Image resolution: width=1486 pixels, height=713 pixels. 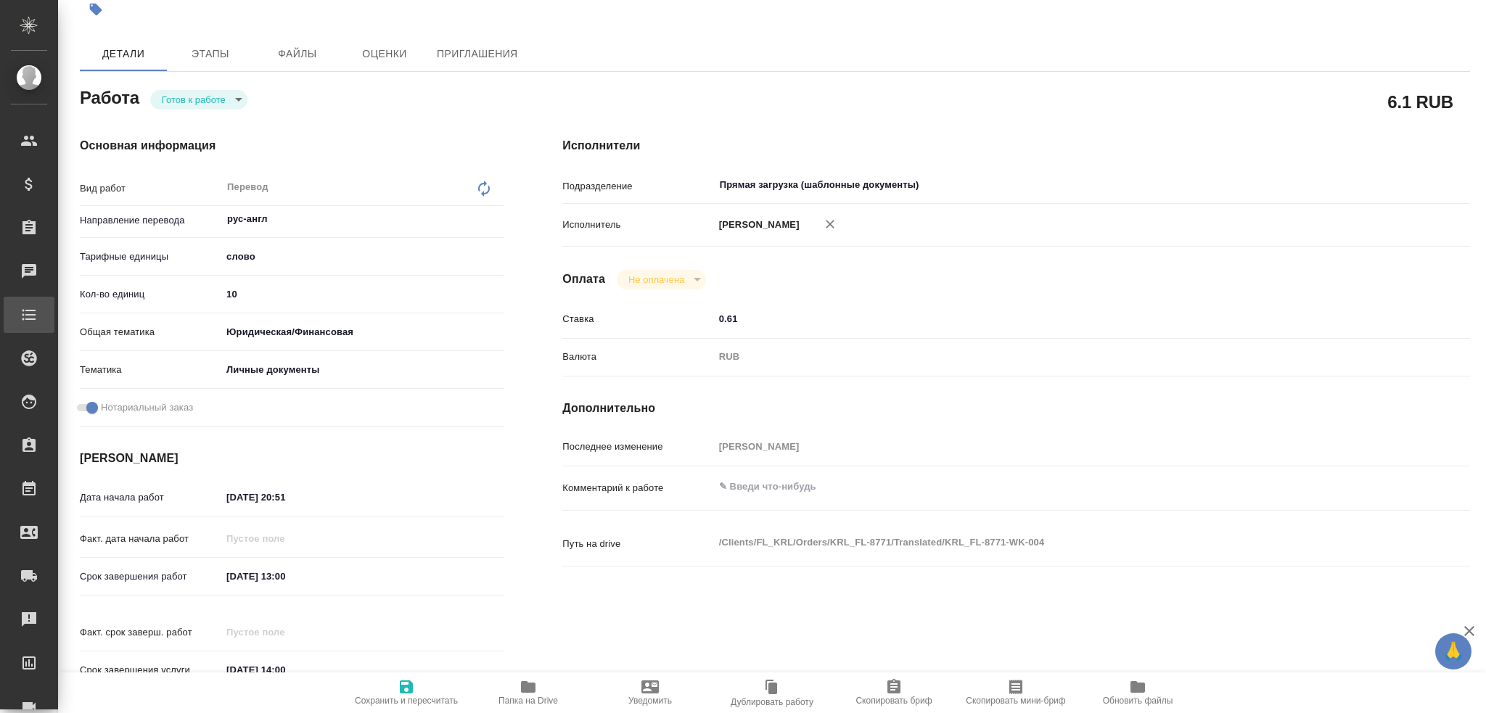 What do you see at coordinates (150, 633) in the screenshot?
I see `p: Факт. срок заверш. работ` at bounding box center [150, 633].